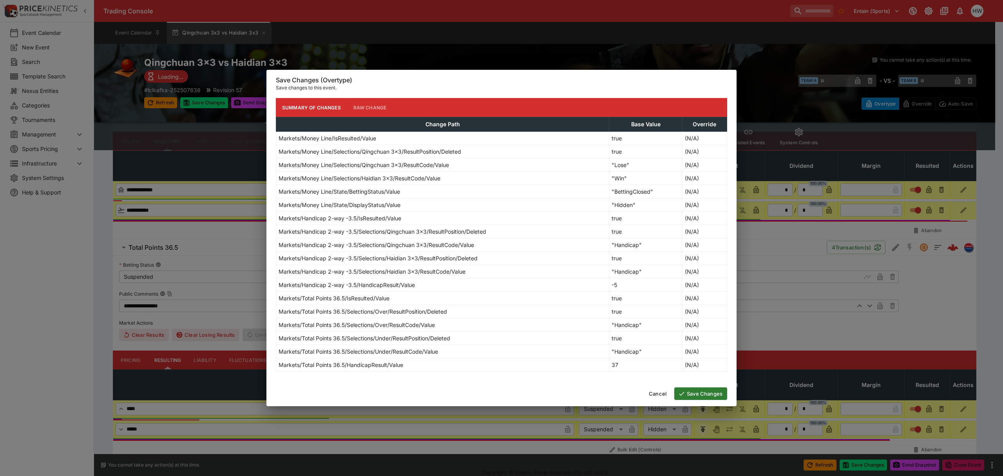 The image size is (1003, 476). I want to click on p: Markets/Handicap 2-way -3.5/Selections/Haidian 3x3/ResultPosition/Deleted, so click(378, 258).